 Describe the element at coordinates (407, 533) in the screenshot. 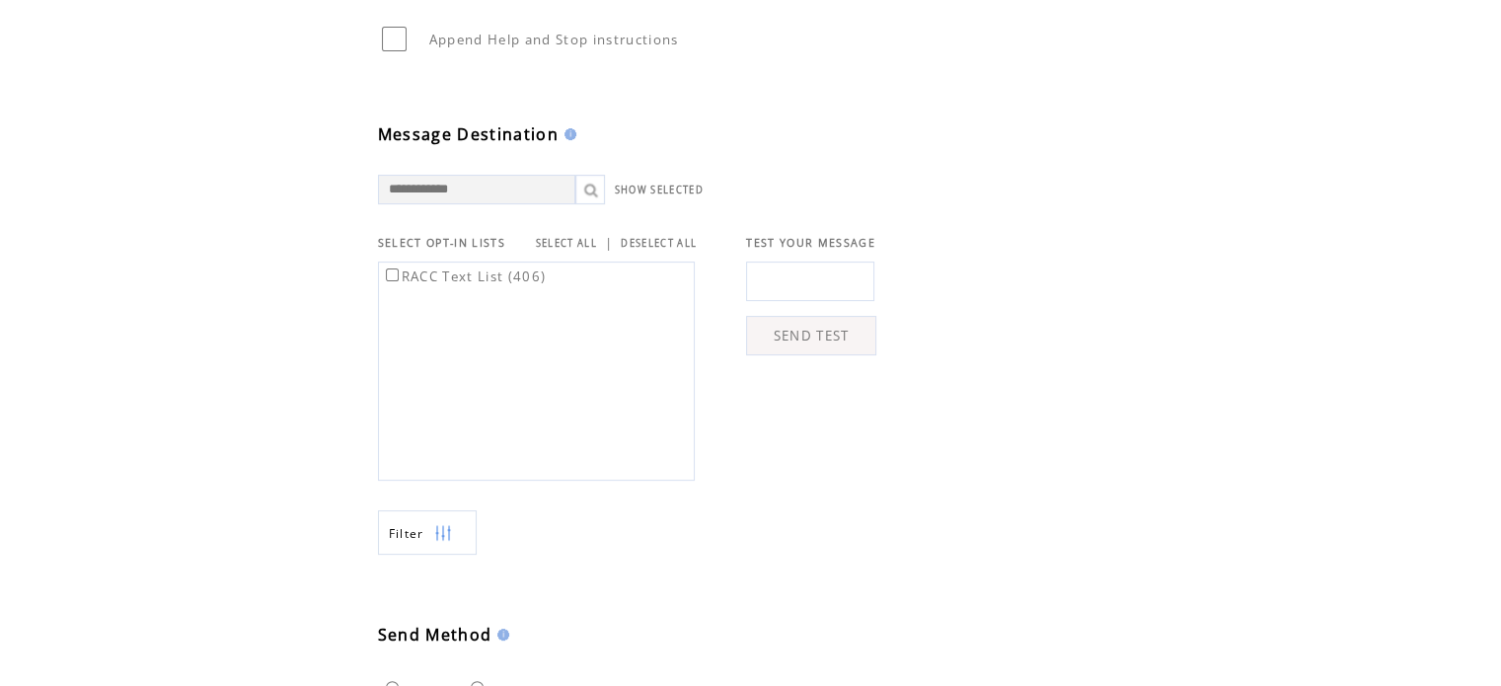

I see `span: Show filters` at that location.